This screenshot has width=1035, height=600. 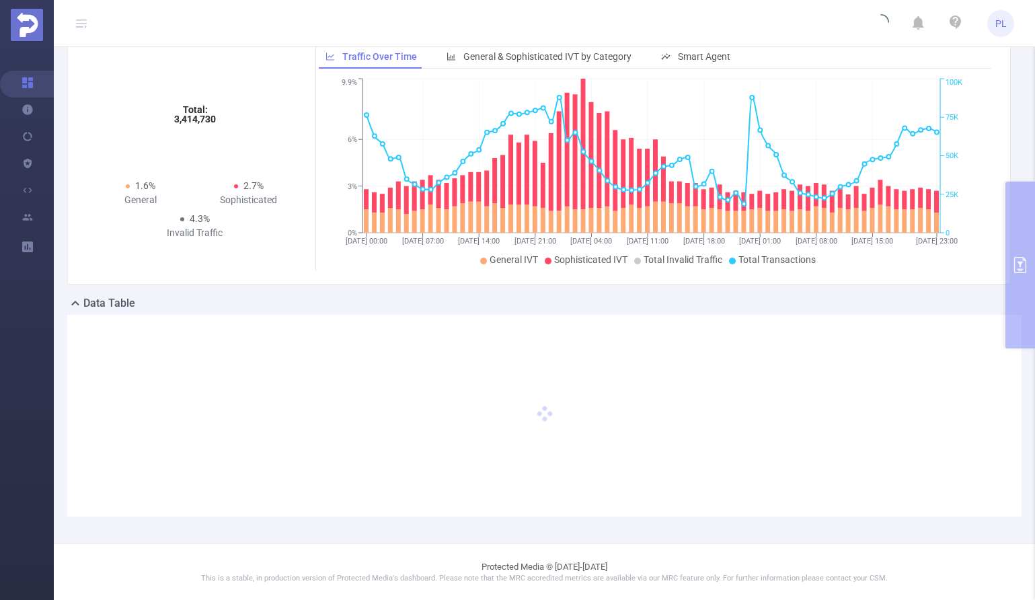 I want to click on tspan: 50K, so click(x=952, y=156).